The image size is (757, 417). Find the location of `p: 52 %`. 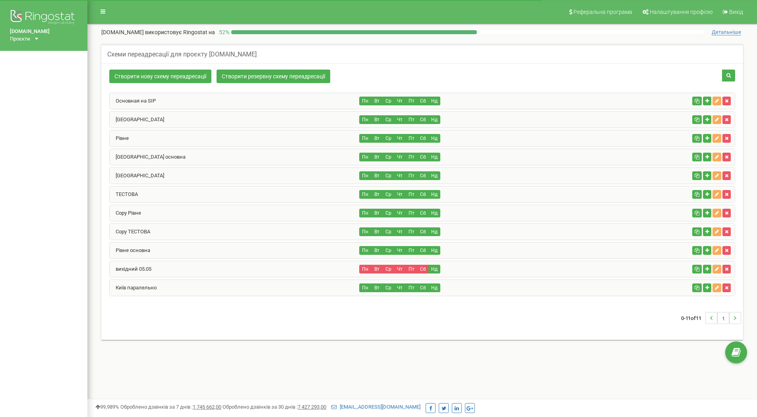

p: 52 % is located at coordinates (223, 32).